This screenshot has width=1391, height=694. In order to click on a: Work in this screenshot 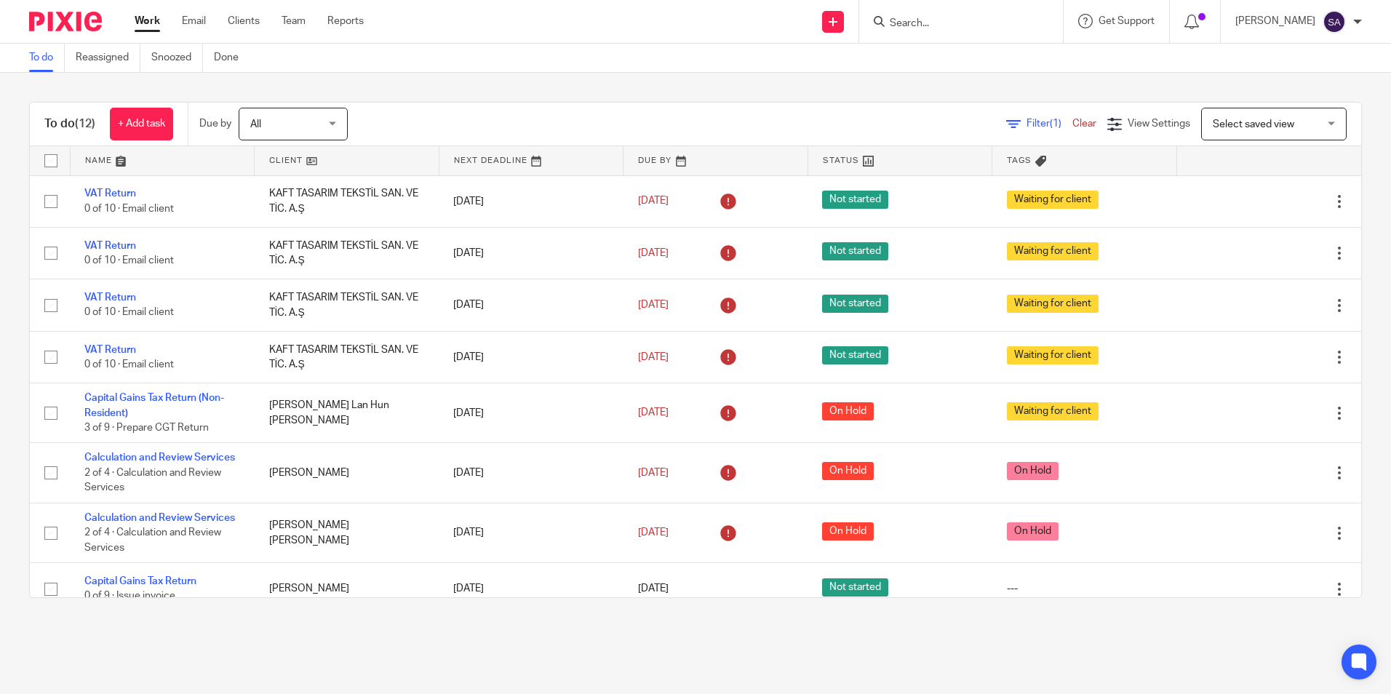, I will do `click(147, 21)`.